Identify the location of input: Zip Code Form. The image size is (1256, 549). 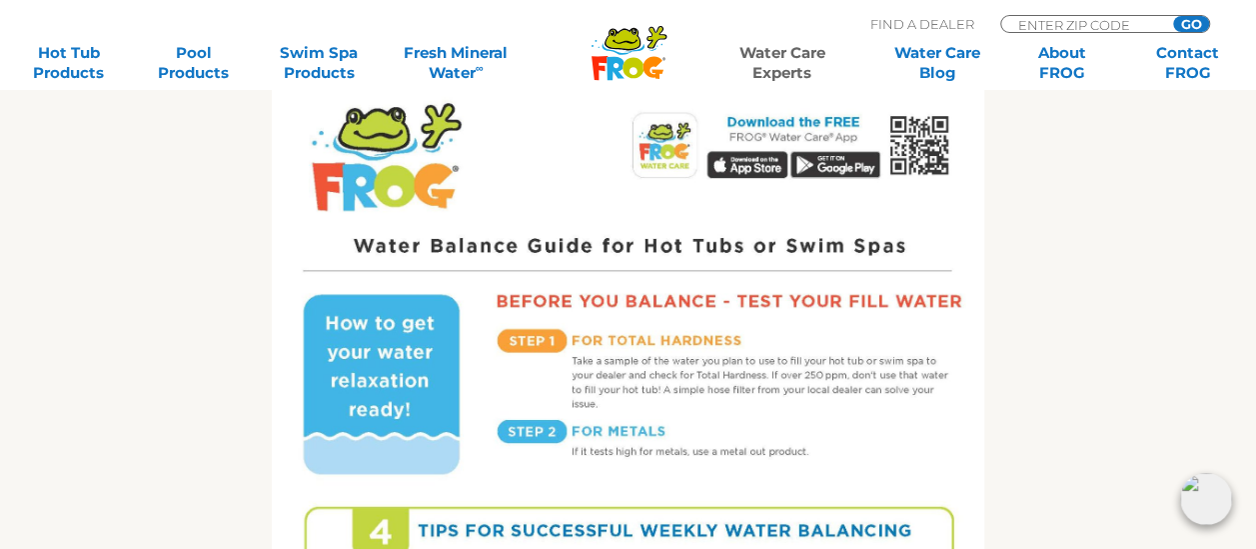
(1083, 24).